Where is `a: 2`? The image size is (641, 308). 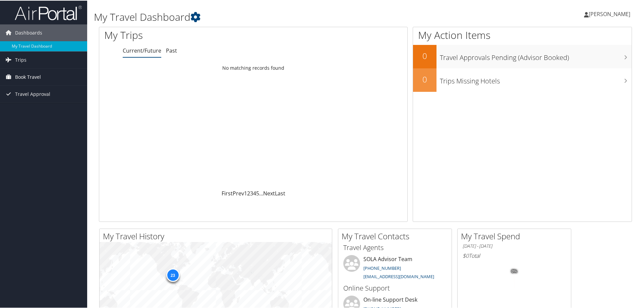
a: 2 is located at coordinates (248, 193).